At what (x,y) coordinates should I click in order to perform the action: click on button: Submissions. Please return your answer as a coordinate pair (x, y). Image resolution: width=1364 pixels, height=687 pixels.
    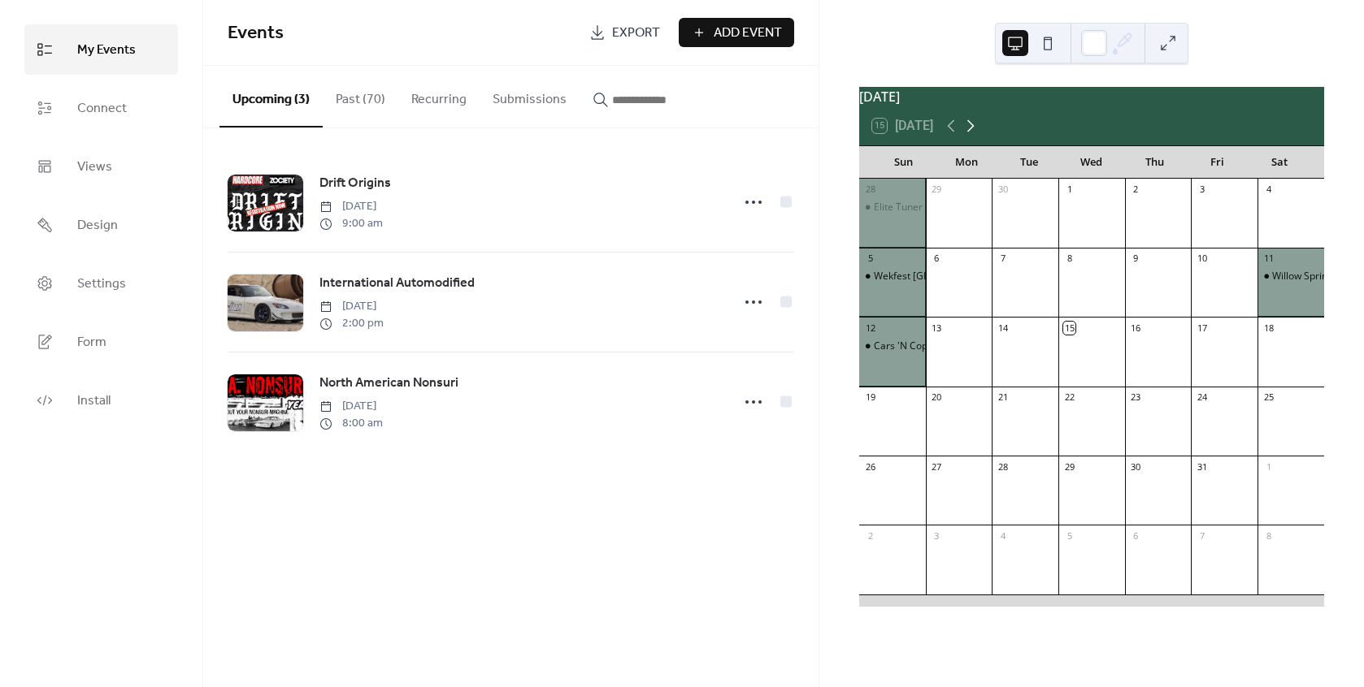
    Looking at the image, I should click on (529, 96).